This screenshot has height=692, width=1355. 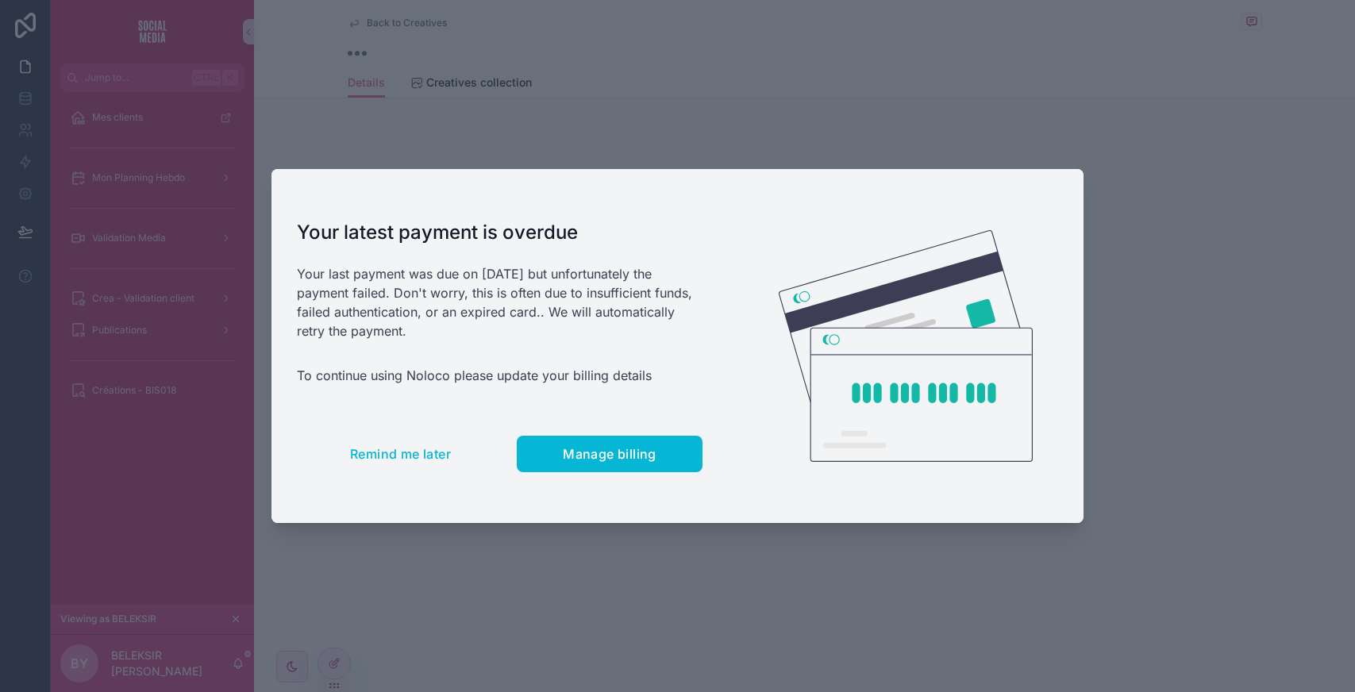 I want to click on h1: Your latest payment is overdue, so click(x=499, y=233).